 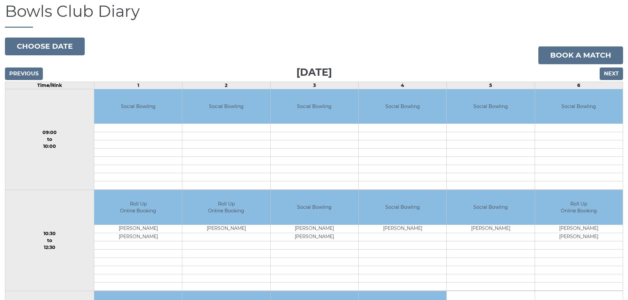 I want to click on td: 2, so click(x=226, y=85).